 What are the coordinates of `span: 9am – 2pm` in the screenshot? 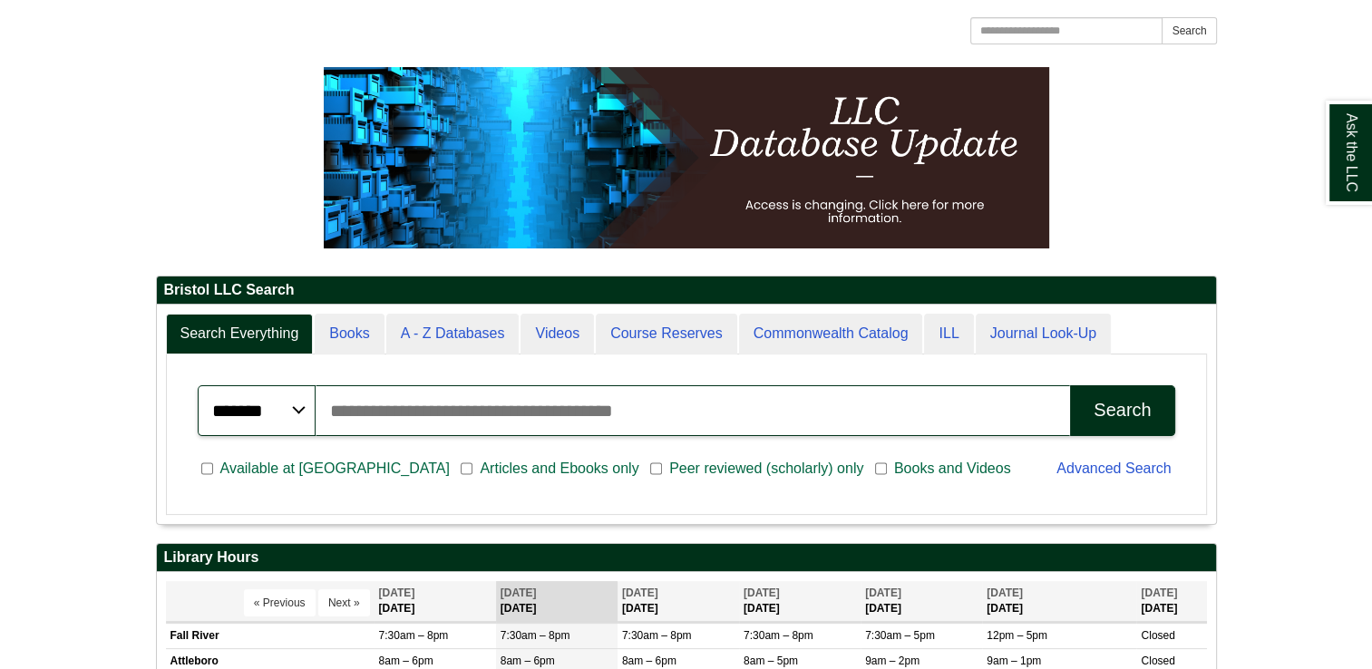 It's located at (892, 661).